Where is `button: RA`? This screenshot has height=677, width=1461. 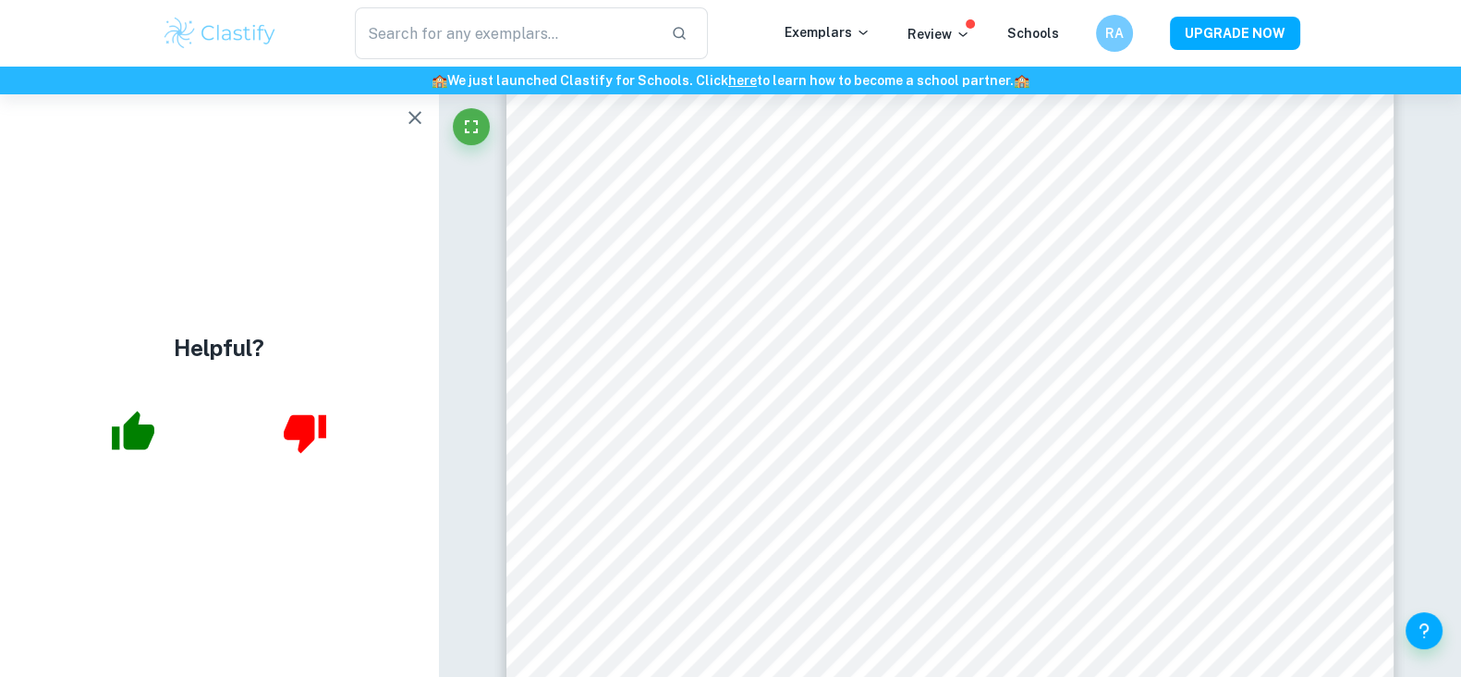 button: RA is located at coordinates (1115, 33).